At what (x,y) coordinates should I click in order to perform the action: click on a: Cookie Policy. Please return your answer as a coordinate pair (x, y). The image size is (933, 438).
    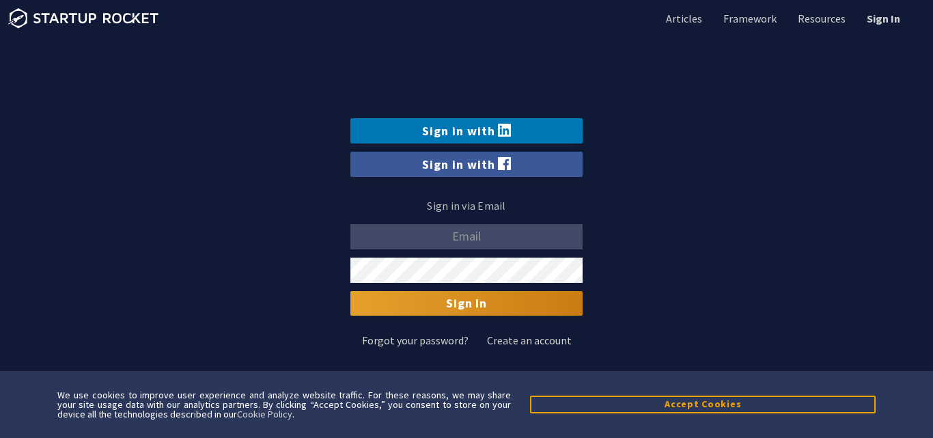
    Looking at the image, I should click on (264, 414).